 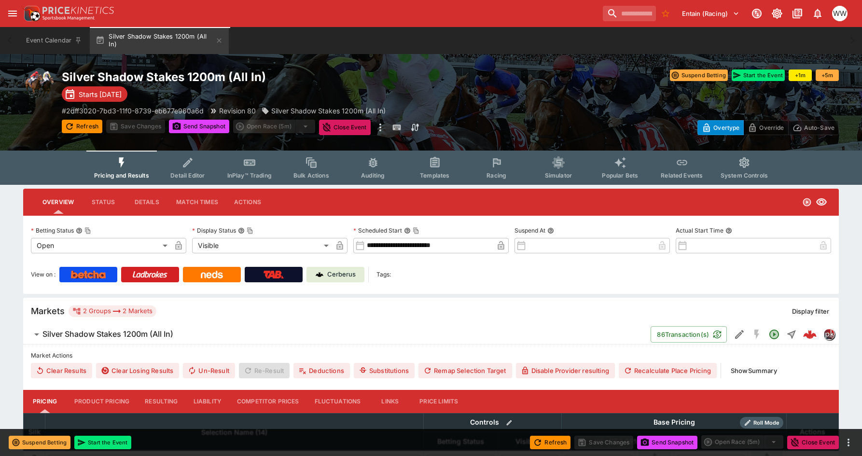 I want to click on span: Related Events, so click(x=682, y=175).